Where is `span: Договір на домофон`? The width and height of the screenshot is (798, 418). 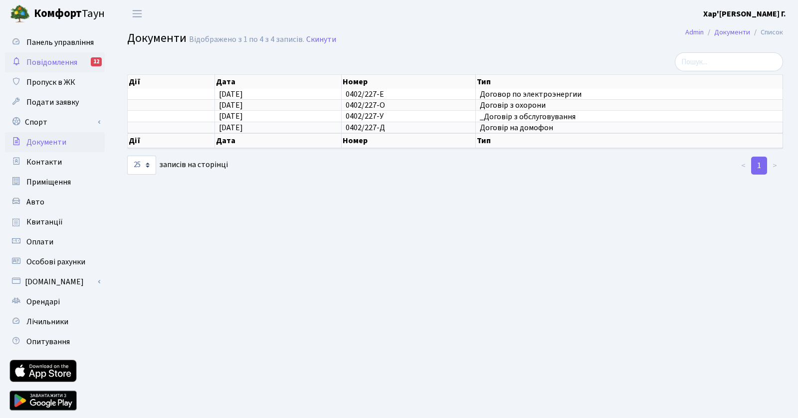 span: Договір на домофон is located at coordinates (629, 128).